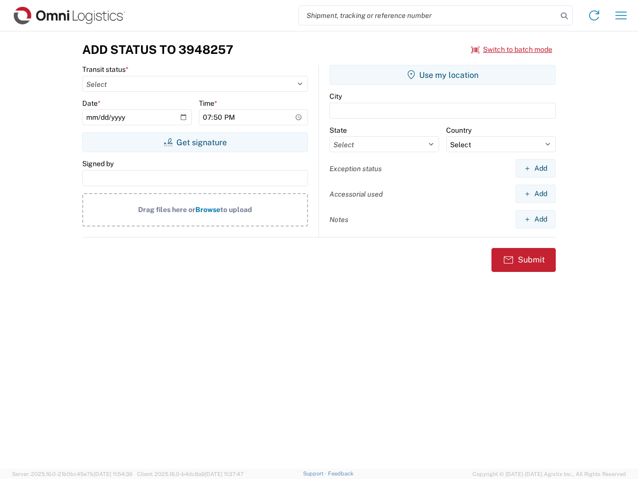 Image resolution: width=638 pixels, height=479 pixels. What do you see at coordinates (443, 75) in the screenshot?
I see `button: Use my location` at bounding box center [443, 75].